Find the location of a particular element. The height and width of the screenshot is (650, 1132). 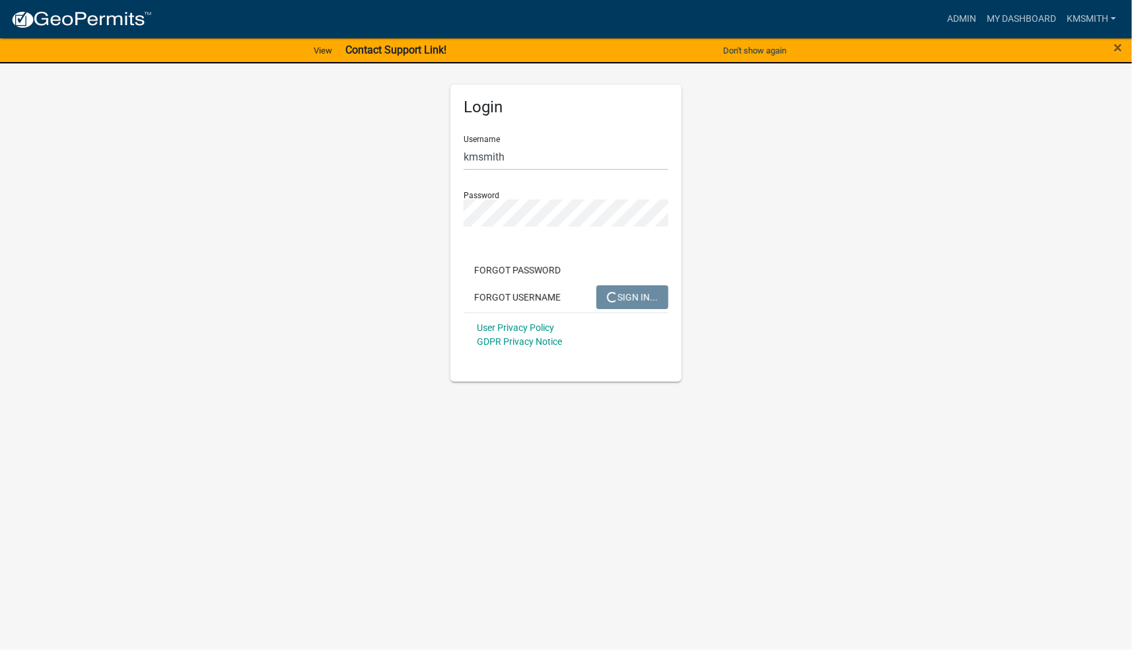

a: Admin is located at coordinates (961, 19).